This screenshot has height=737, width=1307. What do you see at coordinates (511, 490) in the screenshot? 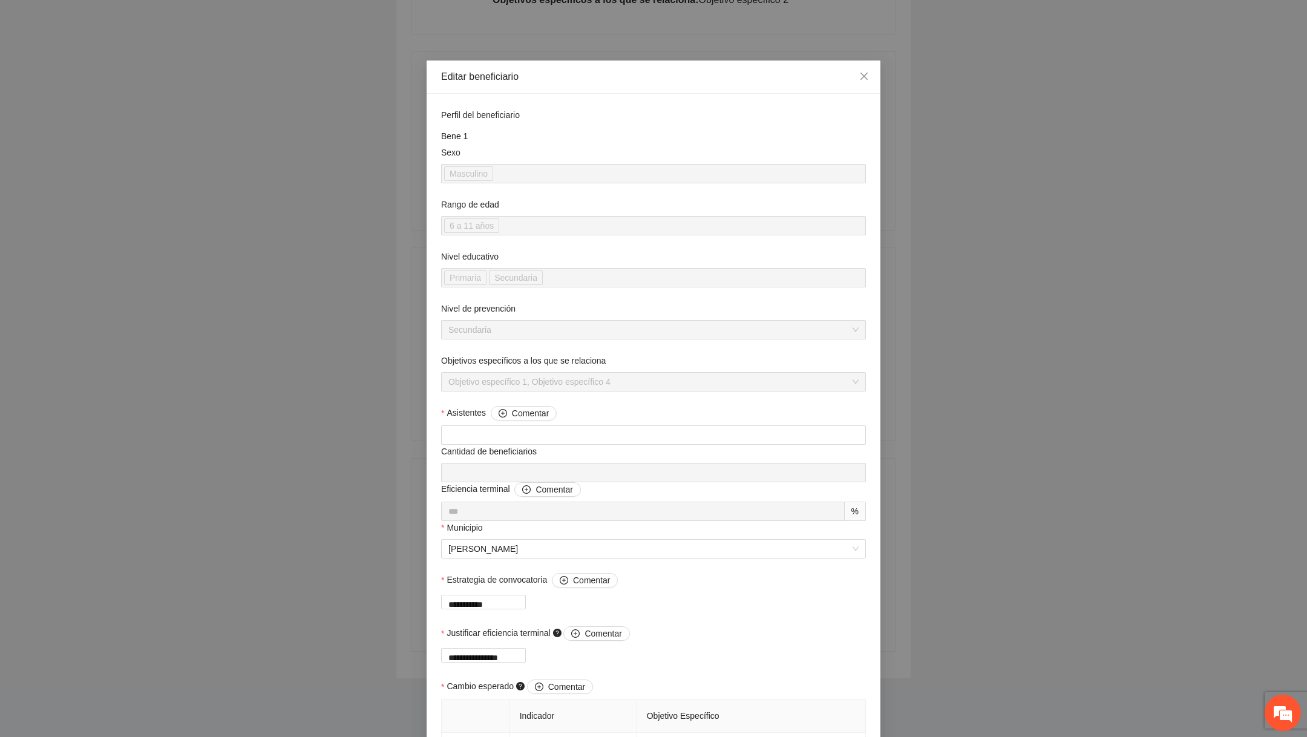
I see `span: Eficiencia terminal` at bounding box center [511, 490].